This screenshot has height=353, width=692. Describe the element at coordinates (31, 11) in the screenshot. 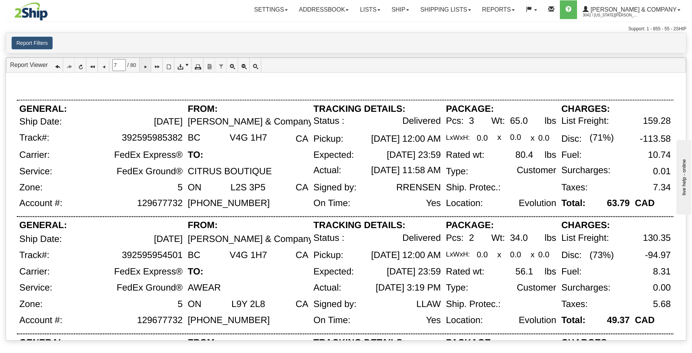

I see `img: logo3042.jpg` at that location.